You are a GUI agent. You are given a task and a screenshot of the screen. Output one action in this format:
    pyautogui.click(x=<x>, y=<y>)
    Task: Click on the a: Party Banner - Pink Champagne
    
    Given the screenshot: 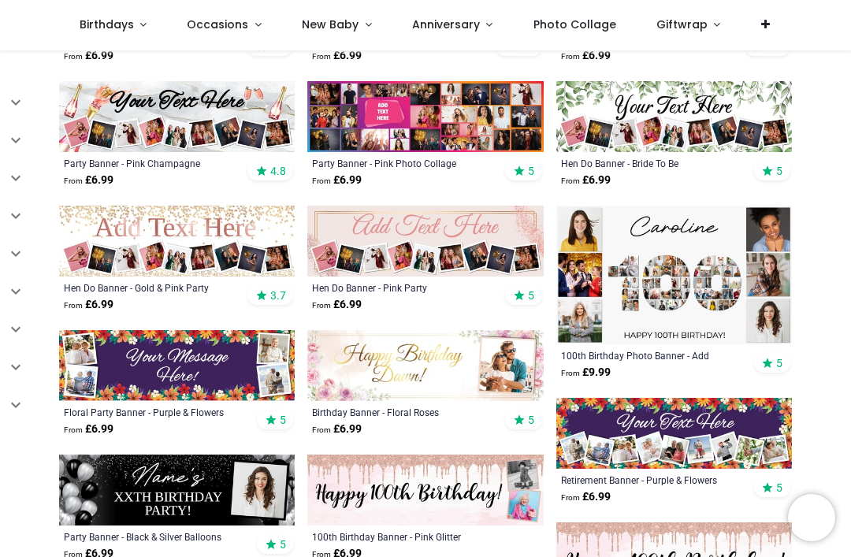 What is the action you would take?
    pyautogui.click(x=154, y=163)
    